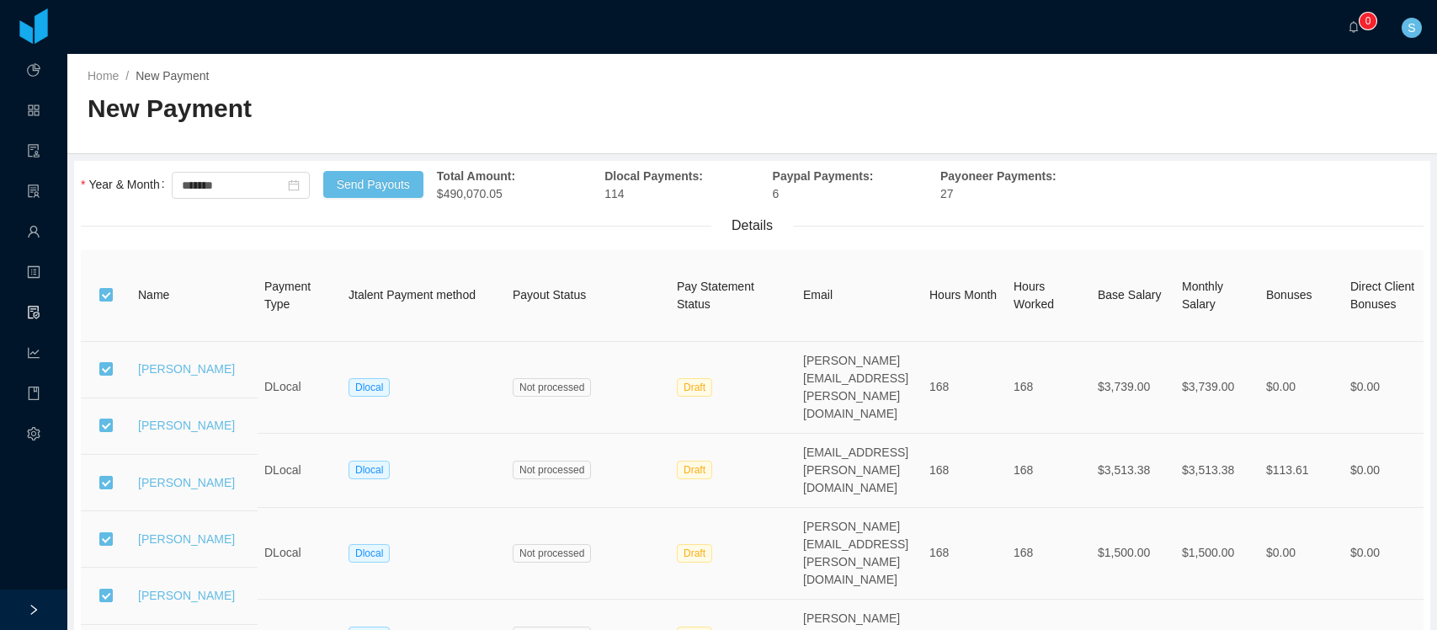 This screenshot has width=1437, height=630. Describe the element at coordinates (1411, 28) in the screenshot. I see `span: S` at that location.